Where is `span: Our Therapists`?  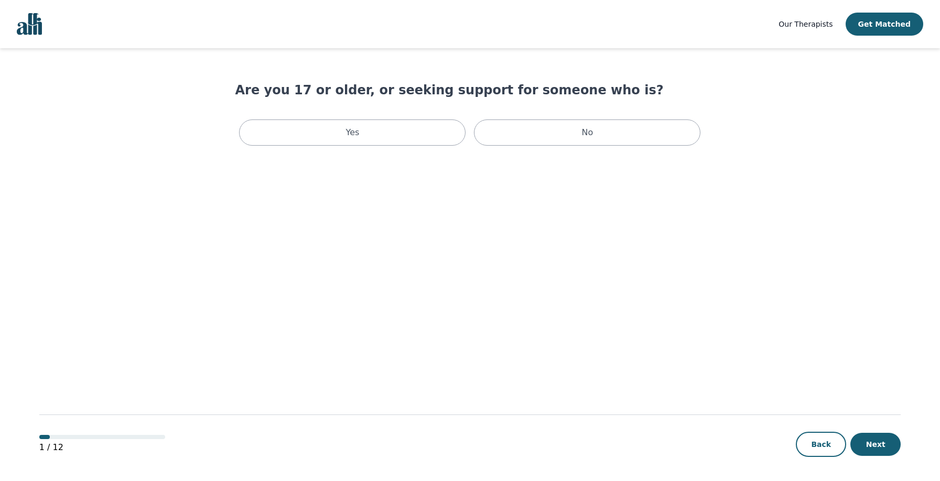
span: Our Therapists is located at coordinates (806, 24).